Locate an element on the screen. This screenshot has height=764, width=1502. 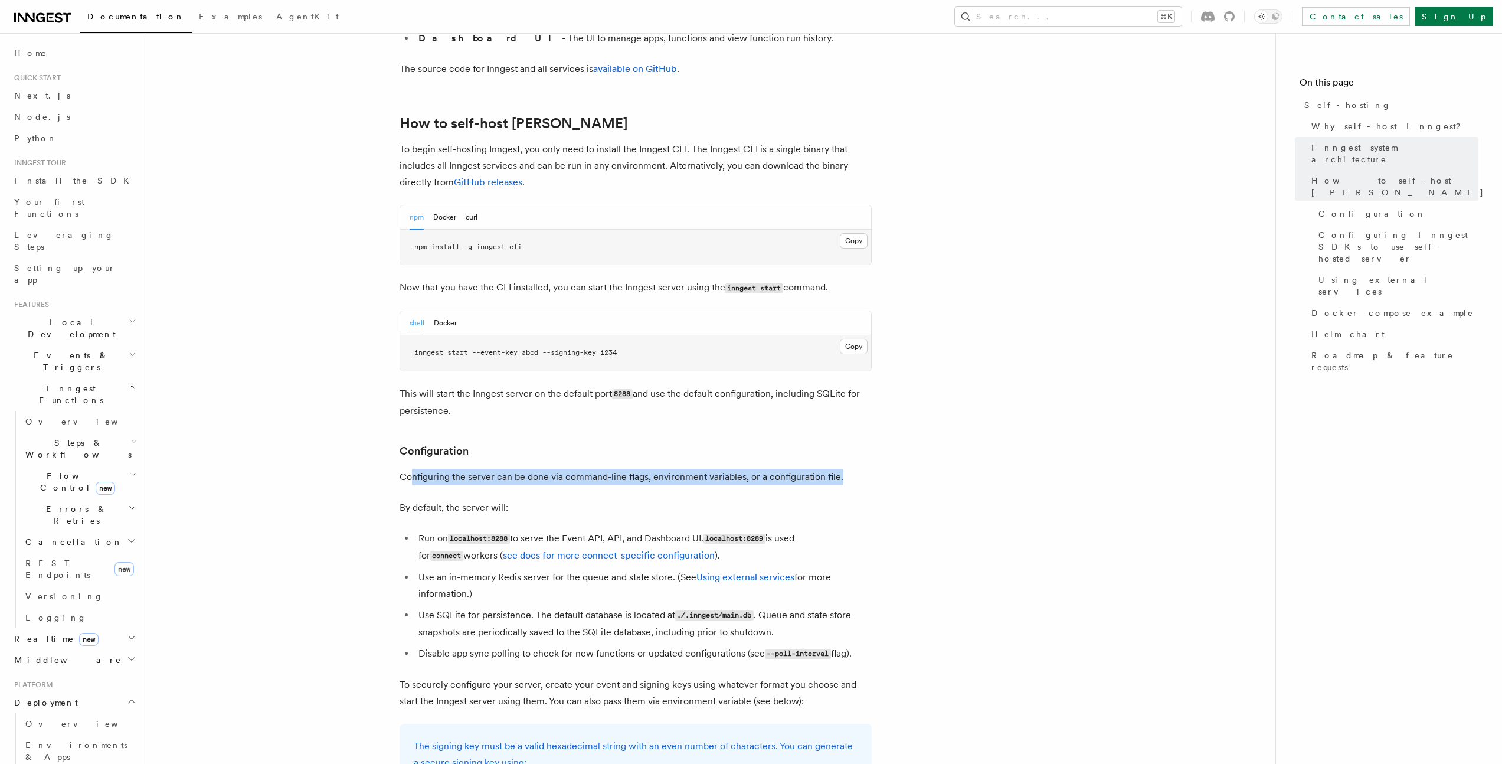
span: Node.js is located at coordinates (42, 117).